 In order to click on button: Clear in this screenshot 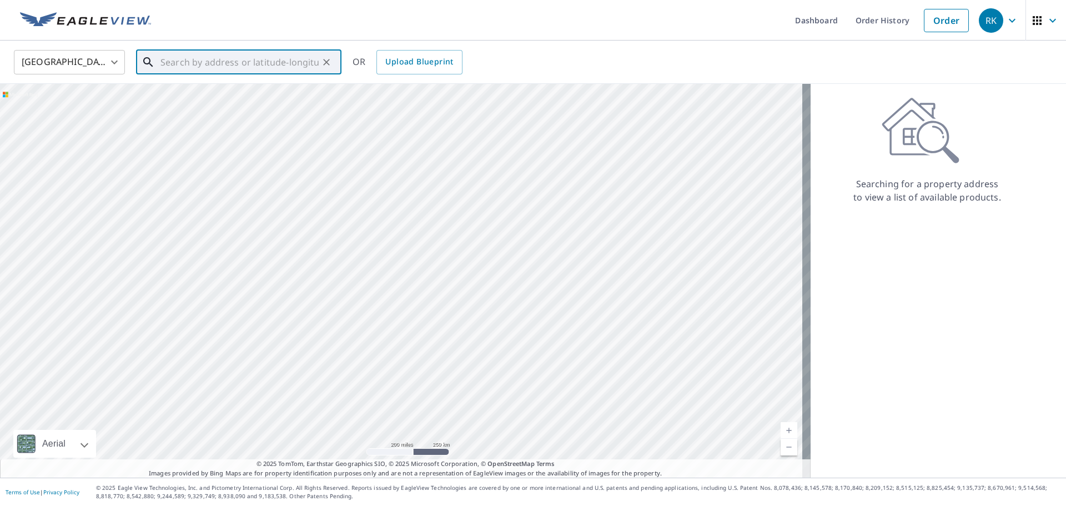, I will do `click(326, 62)`.